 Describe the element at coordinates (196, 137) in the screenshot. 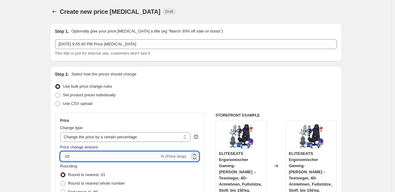

I see `div: help` at that location.